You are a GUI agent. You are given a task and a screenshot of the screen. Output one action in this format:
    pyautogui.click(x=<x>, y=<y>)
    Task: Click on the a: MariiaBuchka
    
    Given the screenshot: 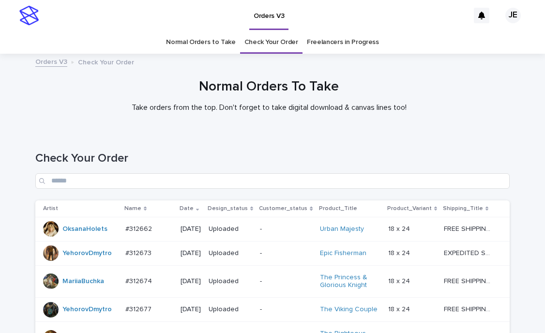 What is the action you would take?
    pyautogui.click(x=83, y=281)
    